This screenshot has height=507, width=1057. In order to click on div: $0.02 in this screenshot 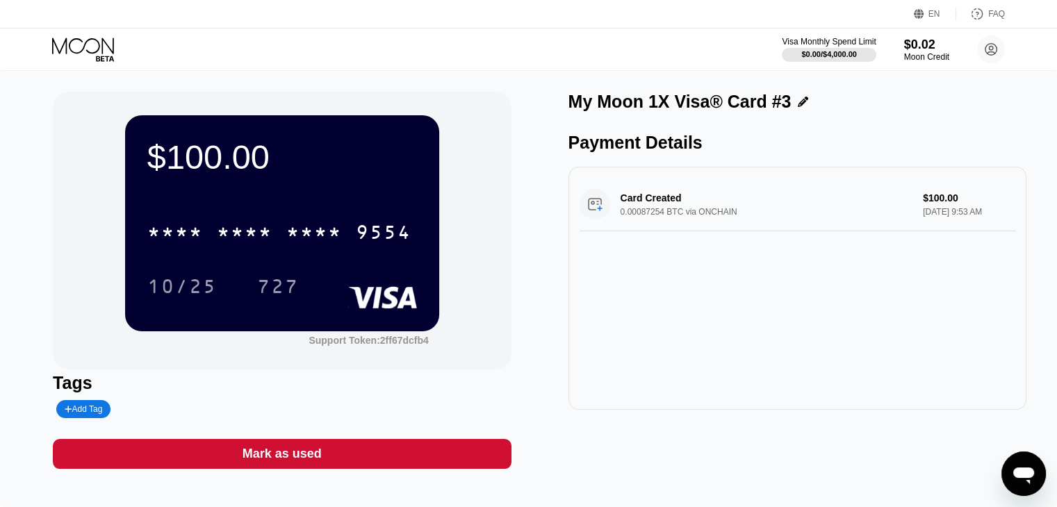, I will do `click(927, 44)`.